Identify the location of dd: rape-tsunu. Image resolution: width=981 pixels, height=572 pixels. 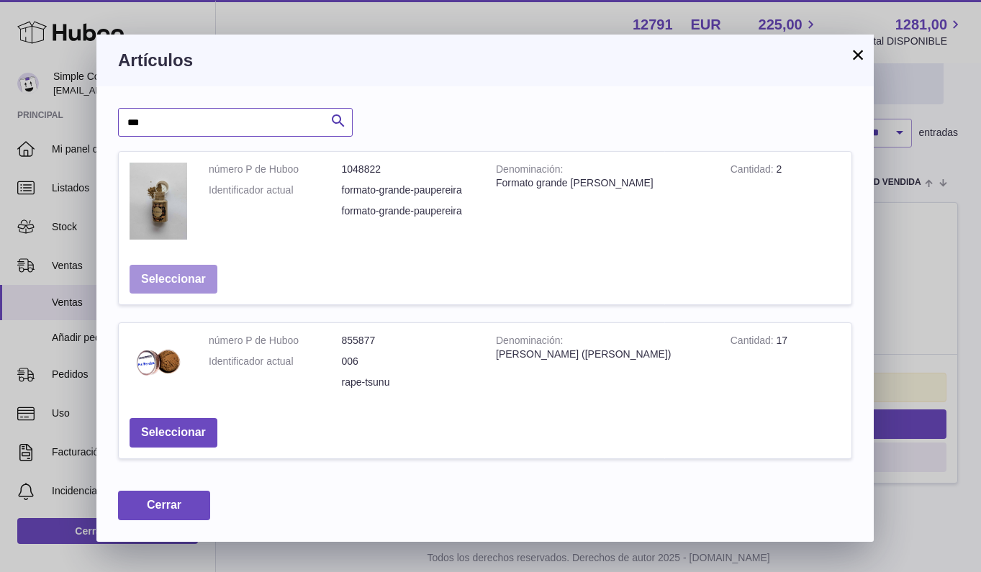
(408, 382).